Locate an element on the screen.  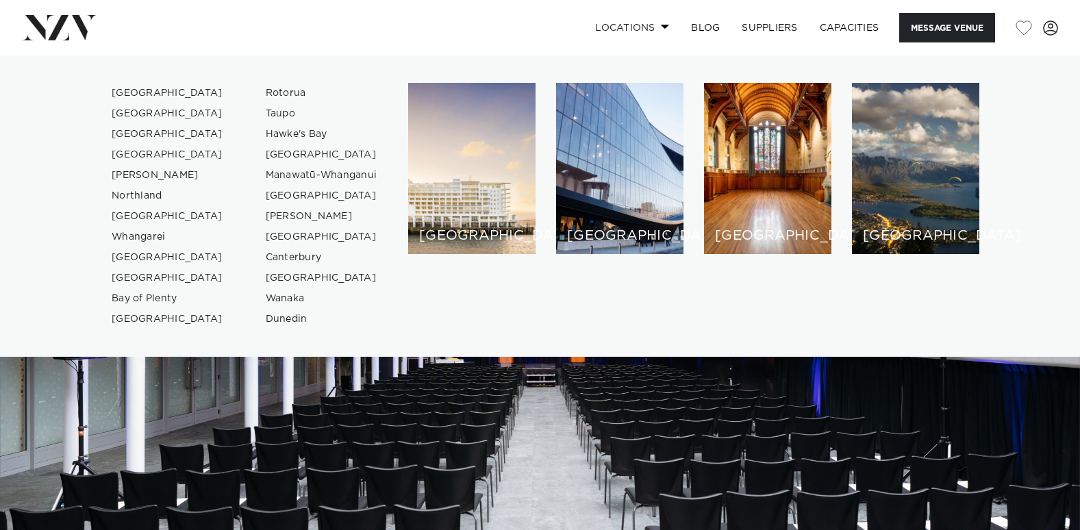
a: Bay of Plenty is located at coordinates (167, 299).